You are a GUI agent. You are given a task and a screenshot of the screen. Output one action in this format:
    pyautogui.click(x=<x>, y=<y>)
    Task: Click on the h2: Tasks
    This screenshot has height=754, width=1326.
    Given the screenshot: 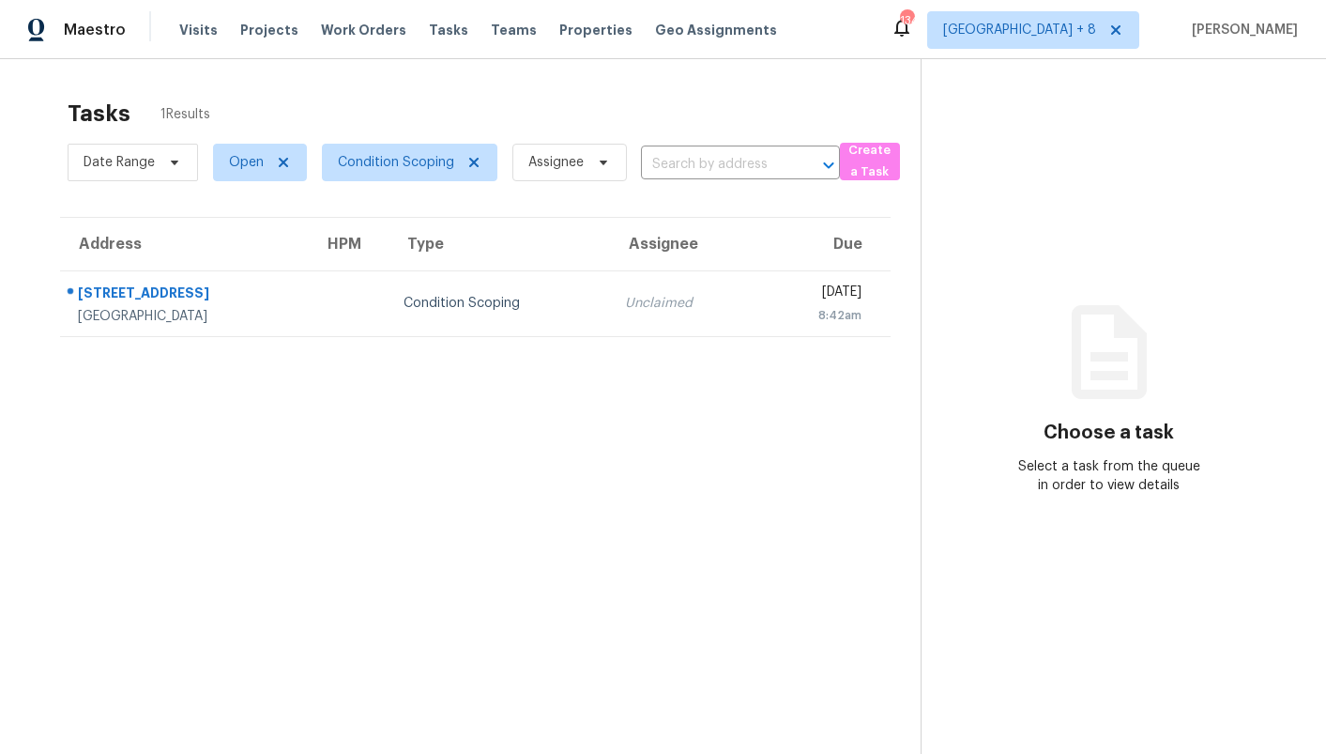 What is the action you would take?
    pyautogui.click(x=99, y=114)
    